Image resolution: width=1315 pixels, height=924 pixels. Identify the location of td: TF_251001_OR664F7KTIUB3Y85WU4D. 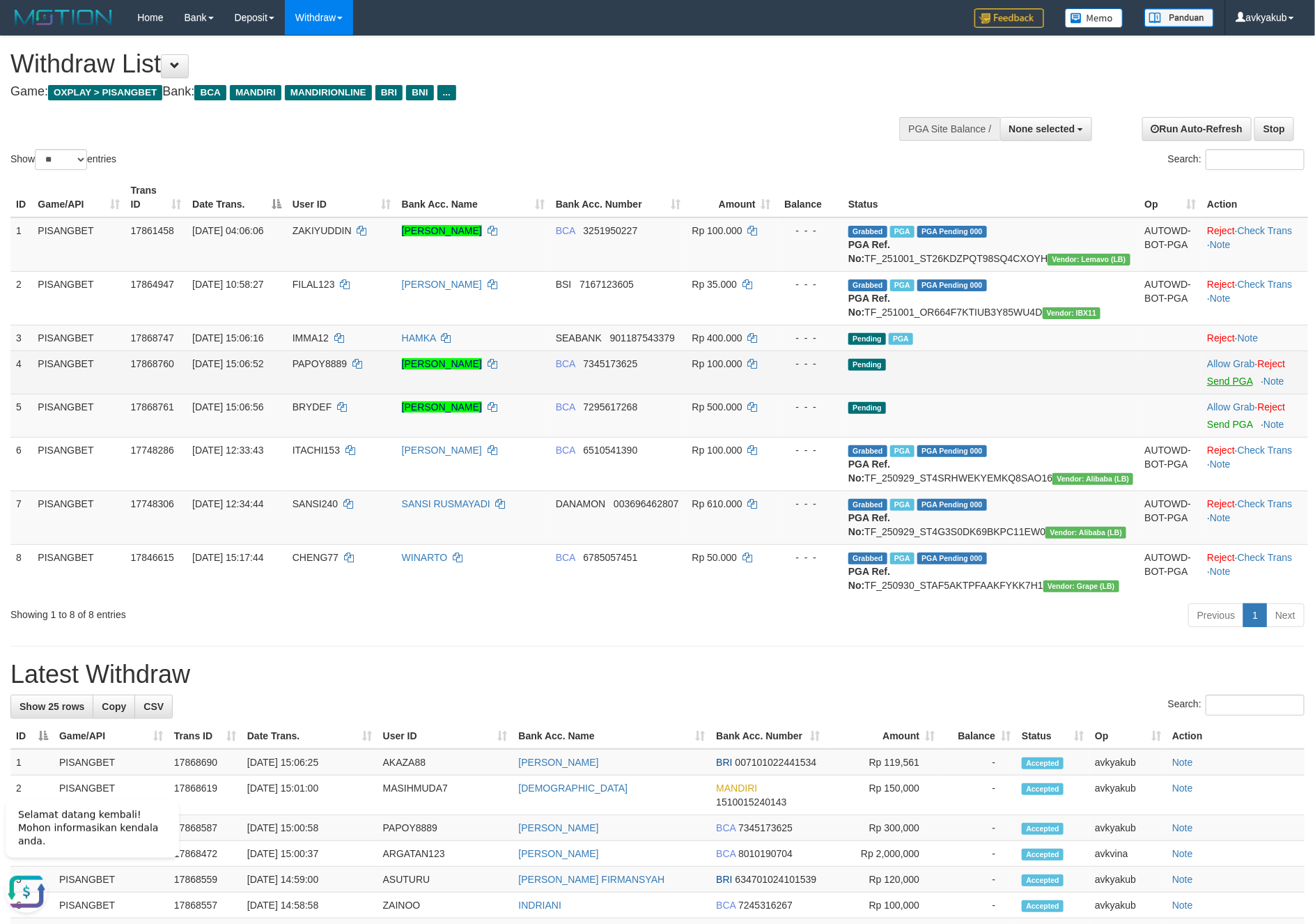
(991, 298).